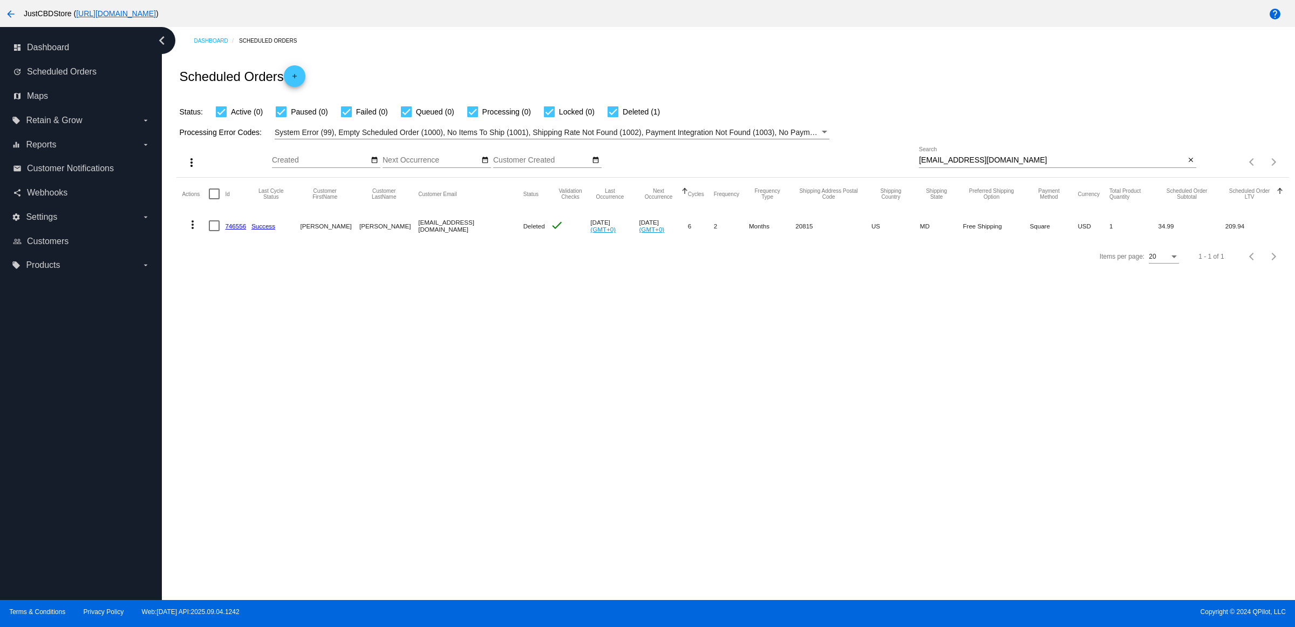 This screenshot has width=1295, height=627. What do you see at coordinates (42, 217) in the screenshot?
I see `span: Settings` at bounding box center [42, 217].